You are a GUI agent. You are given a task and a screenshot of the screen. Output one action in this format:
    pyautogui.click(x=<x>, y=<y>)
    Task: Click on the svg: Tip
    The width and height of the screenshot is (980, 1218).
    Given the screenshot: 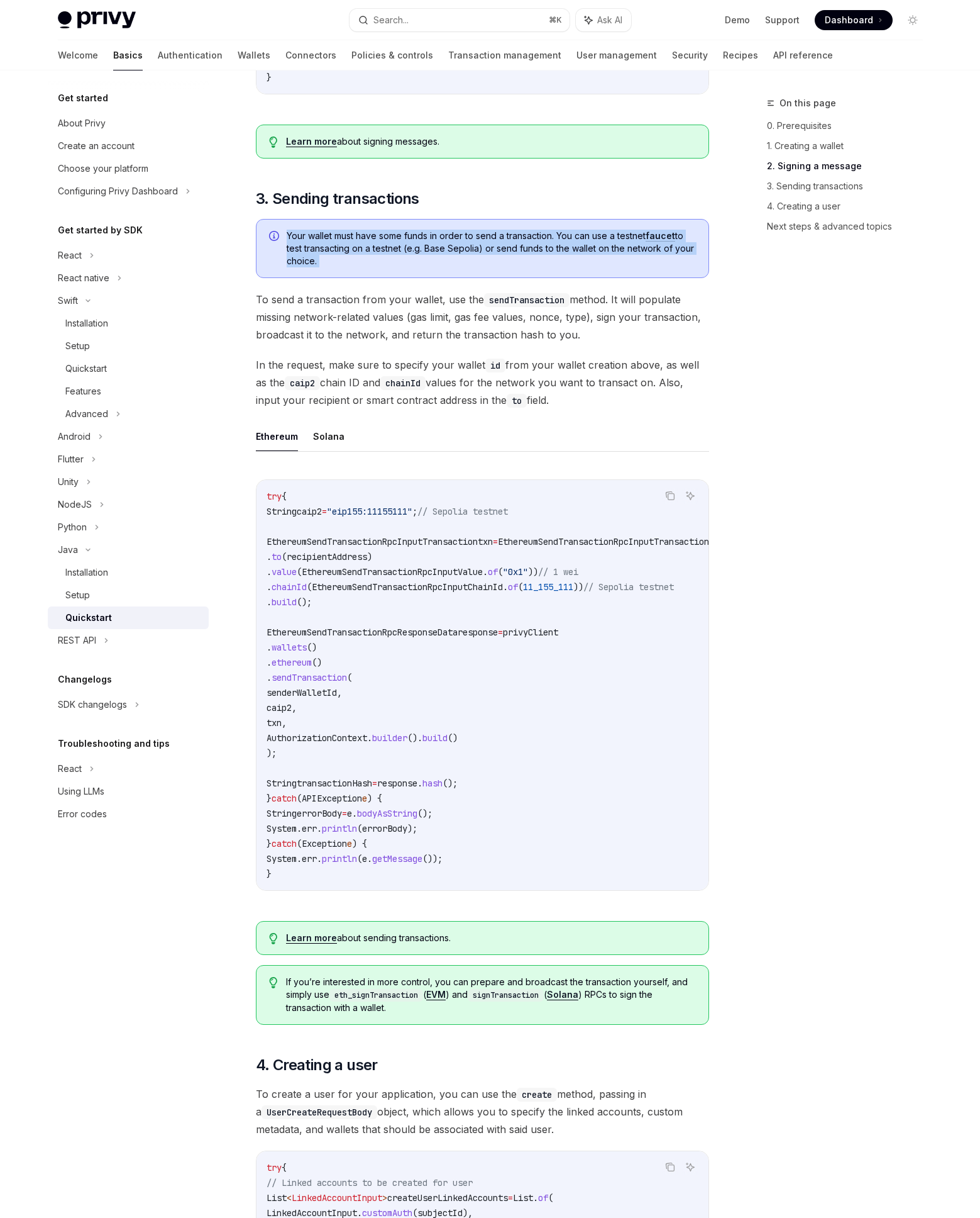 What is the action you would take?
    pyautogui.click(x=273, y=938)
    